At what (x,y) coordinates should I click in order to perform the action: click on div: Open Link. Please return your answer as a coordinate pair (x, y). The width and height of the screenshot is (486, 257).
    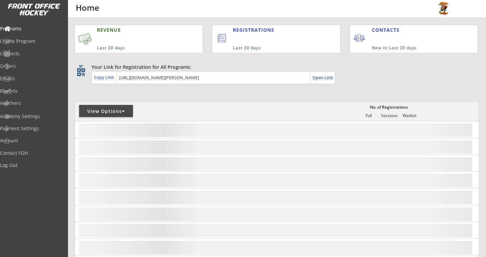
    Looking at the image, I should click on (323, 77).